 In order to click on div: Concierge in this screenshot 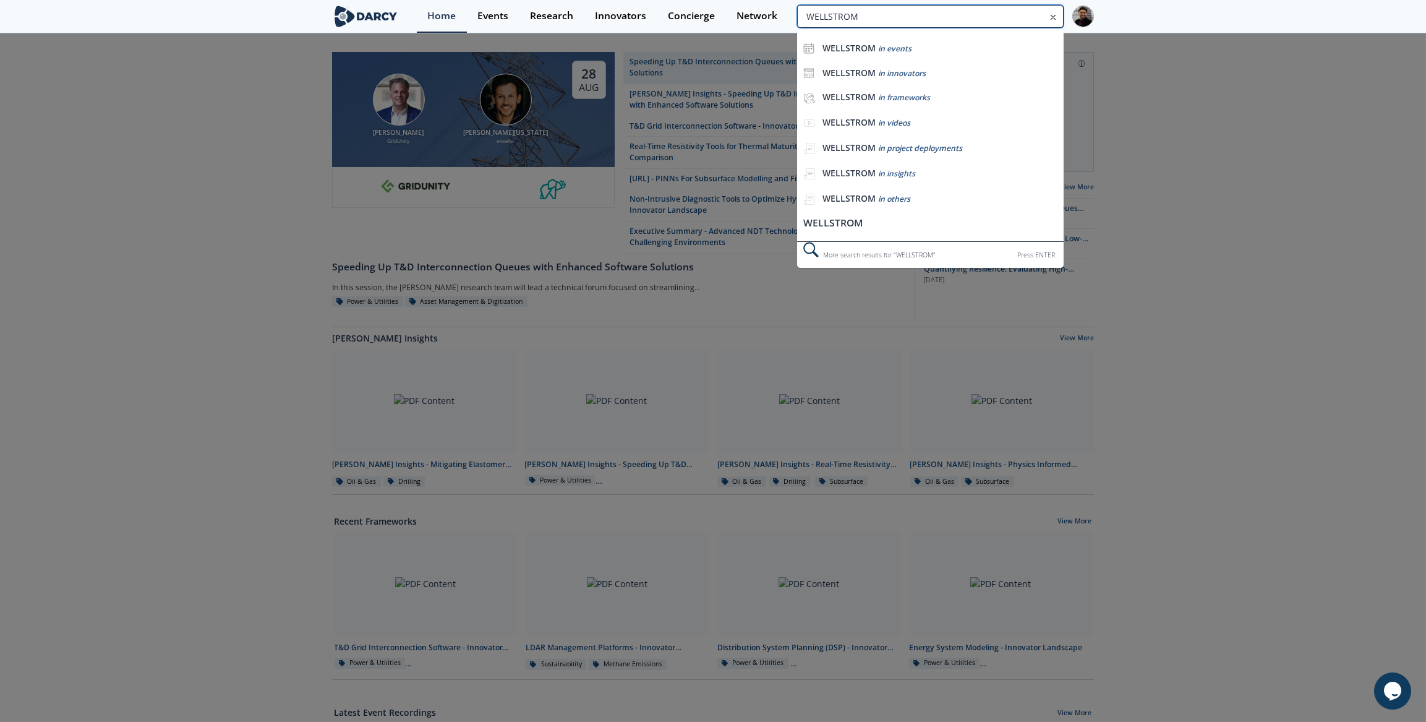, I will do `click(691, 16)`.